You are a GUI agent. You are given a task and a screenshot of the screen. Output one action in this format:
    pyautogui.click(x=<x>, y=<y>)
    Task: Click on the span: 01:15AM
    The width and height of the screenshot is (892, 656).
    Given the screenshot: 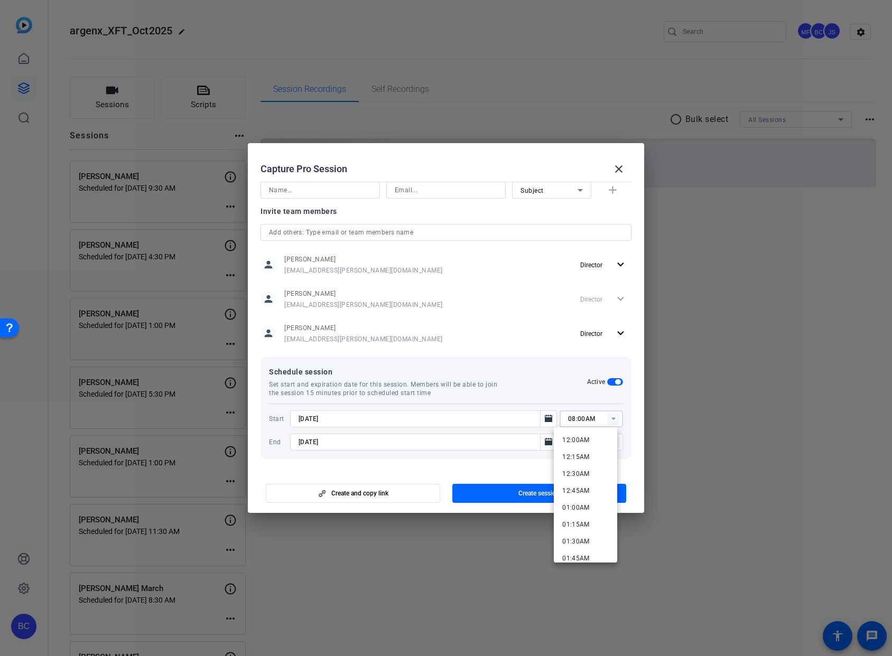 What is the action you would take?
    pyautogui.click(x=576, y=525)
    